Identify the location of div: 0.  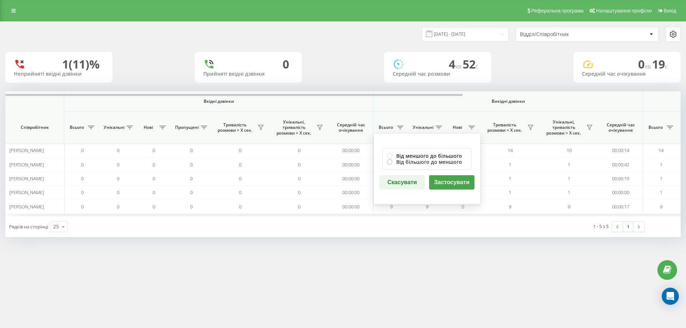
(286, 64).